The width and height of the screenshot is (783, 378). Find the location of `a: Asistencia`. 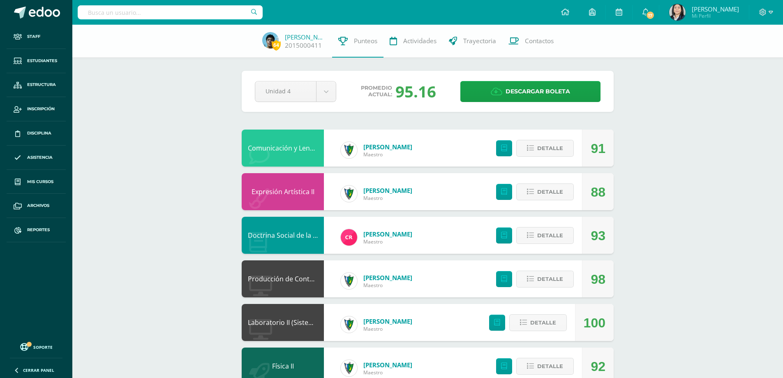

a: Asistencia is located at coordinates (36, 158).